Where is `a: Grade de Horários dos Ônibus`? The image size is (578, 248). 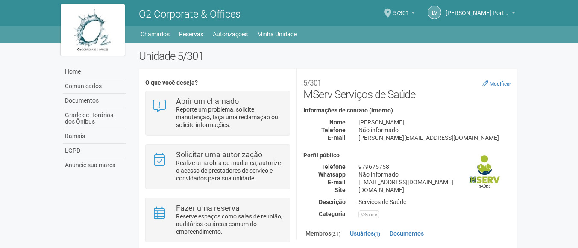
a: Grade de Horários dos Ônibus is located at coordinates (94, 118).